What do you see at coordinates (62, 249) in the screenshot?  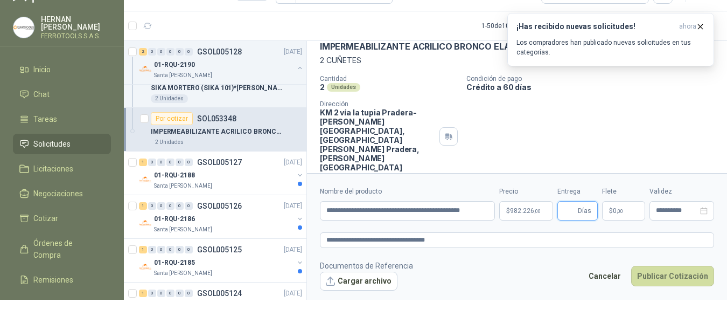 I see `a: Órdenes de Compra` at bounding box center [62, 249].